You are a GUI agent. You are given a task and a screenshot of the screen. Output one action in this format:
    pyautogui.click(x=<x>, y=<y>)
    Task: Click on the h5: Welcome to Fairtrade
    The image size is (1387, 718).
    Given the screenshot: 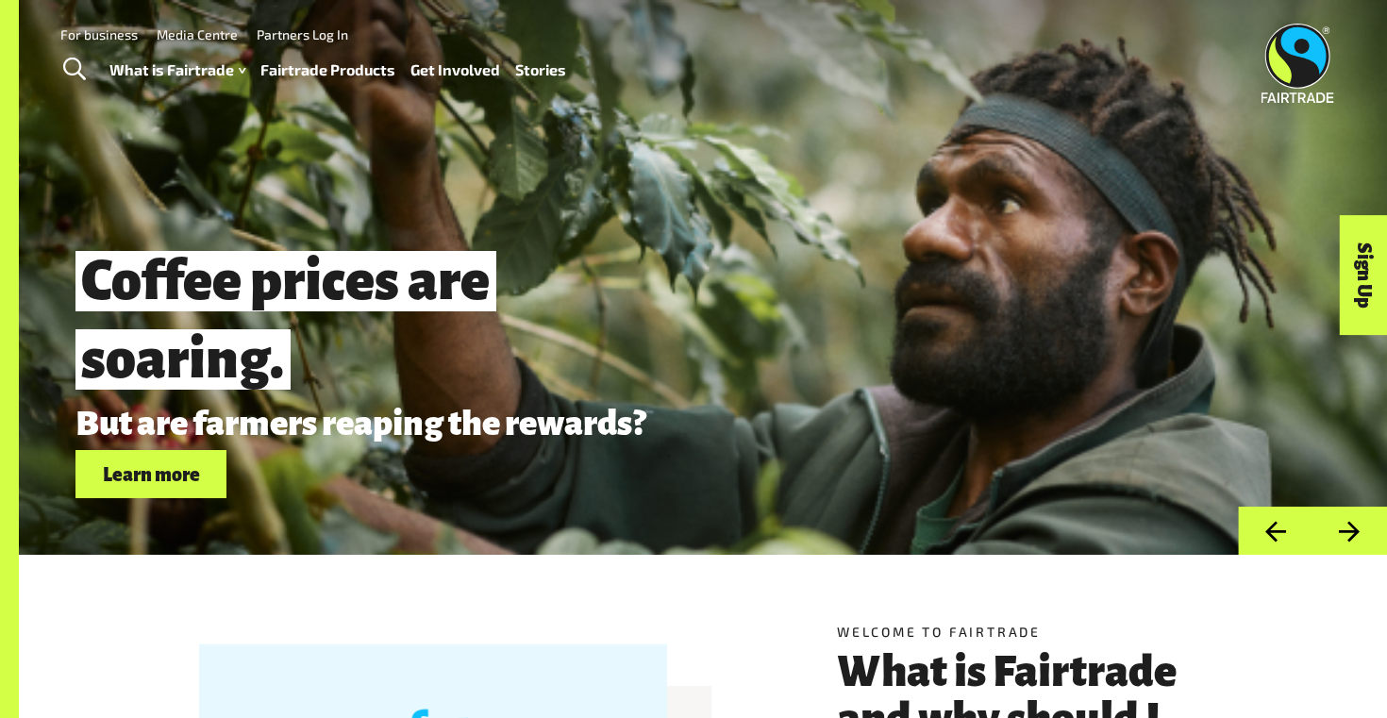 What is the action you would take?
    pyautogui.click(x=1022, y=631)
    